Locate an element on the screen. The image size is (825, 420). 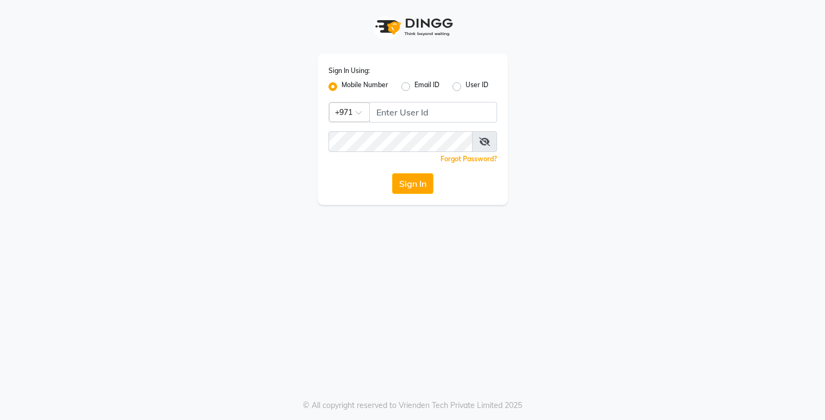
img: logo1.svg is located at coordinates (413, 27).